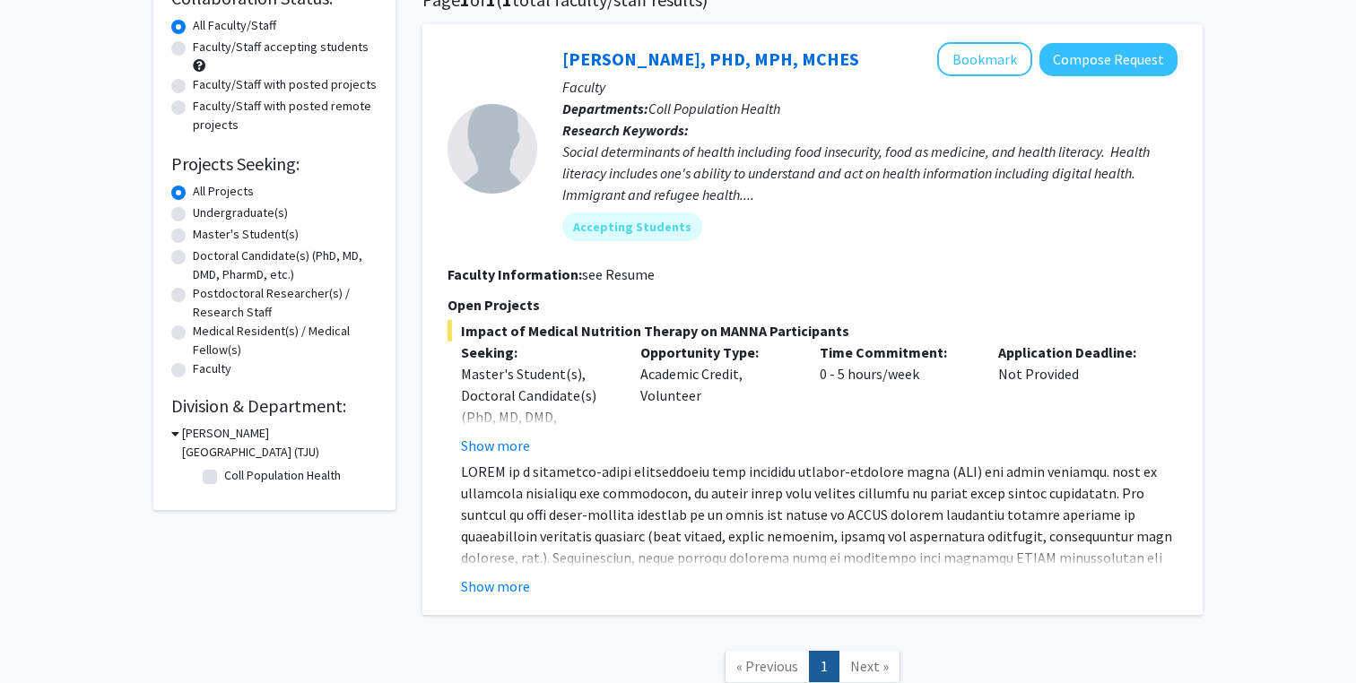 Image resolution: width=1356 pixels, height=683 pixels. What do you see at coordinates (537, 439) in the screenshot?
I see `div: Master's Student(s), Doctoral Candidate(s) (PhD, MD, DMD, PharmD, etc.), Postdoctoral Researcher(...` at bounding box center [537, 439].